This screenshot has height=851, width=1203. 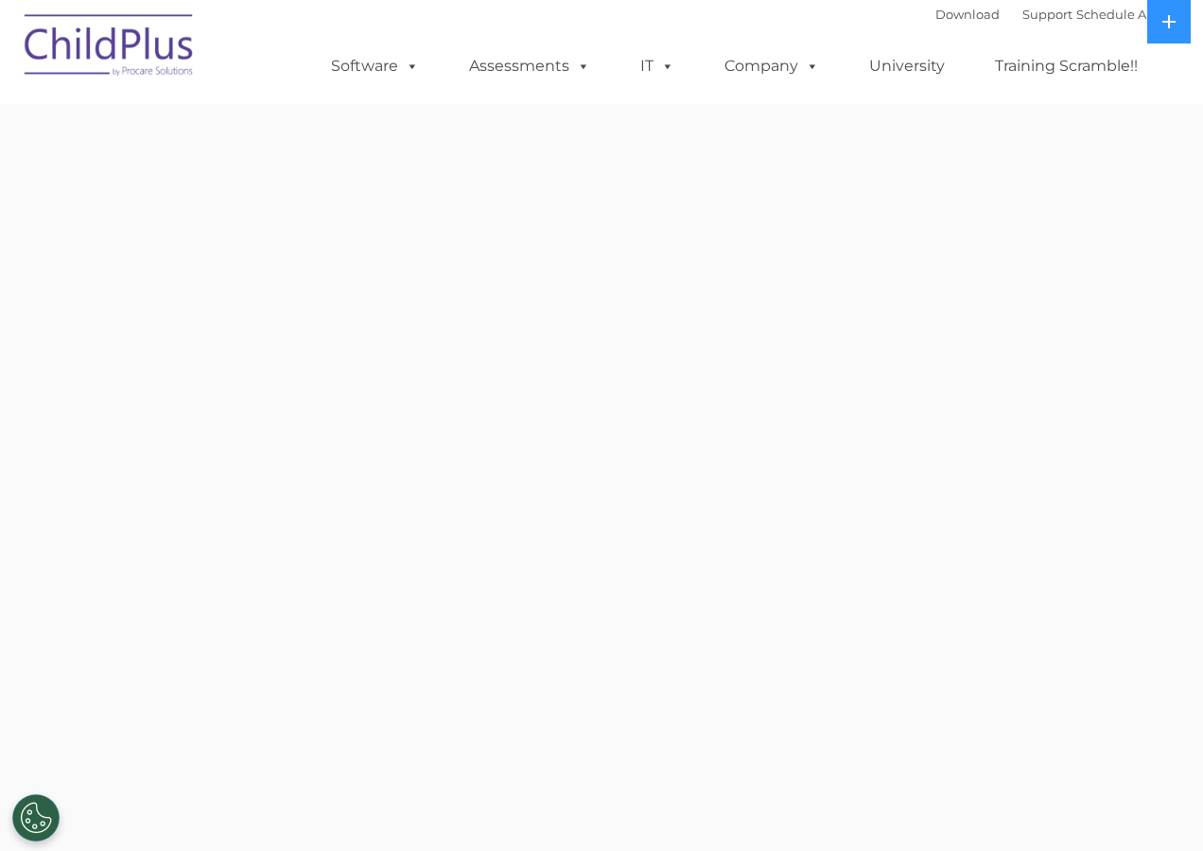 What do you see at coordinates (1047, 14) in the screenshot?
I see `a: Support` at bounding box center [1047, 14].